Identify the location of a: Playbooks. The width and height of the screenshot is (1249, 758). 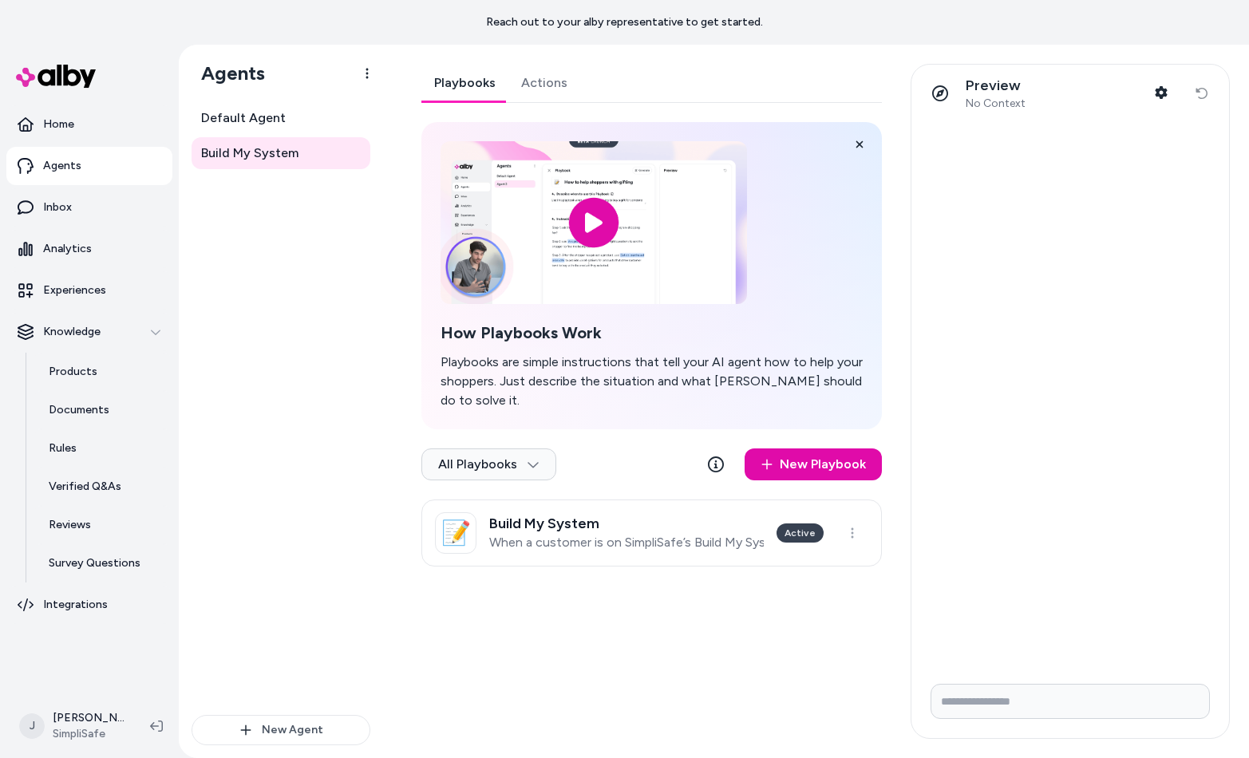
(464, 83).